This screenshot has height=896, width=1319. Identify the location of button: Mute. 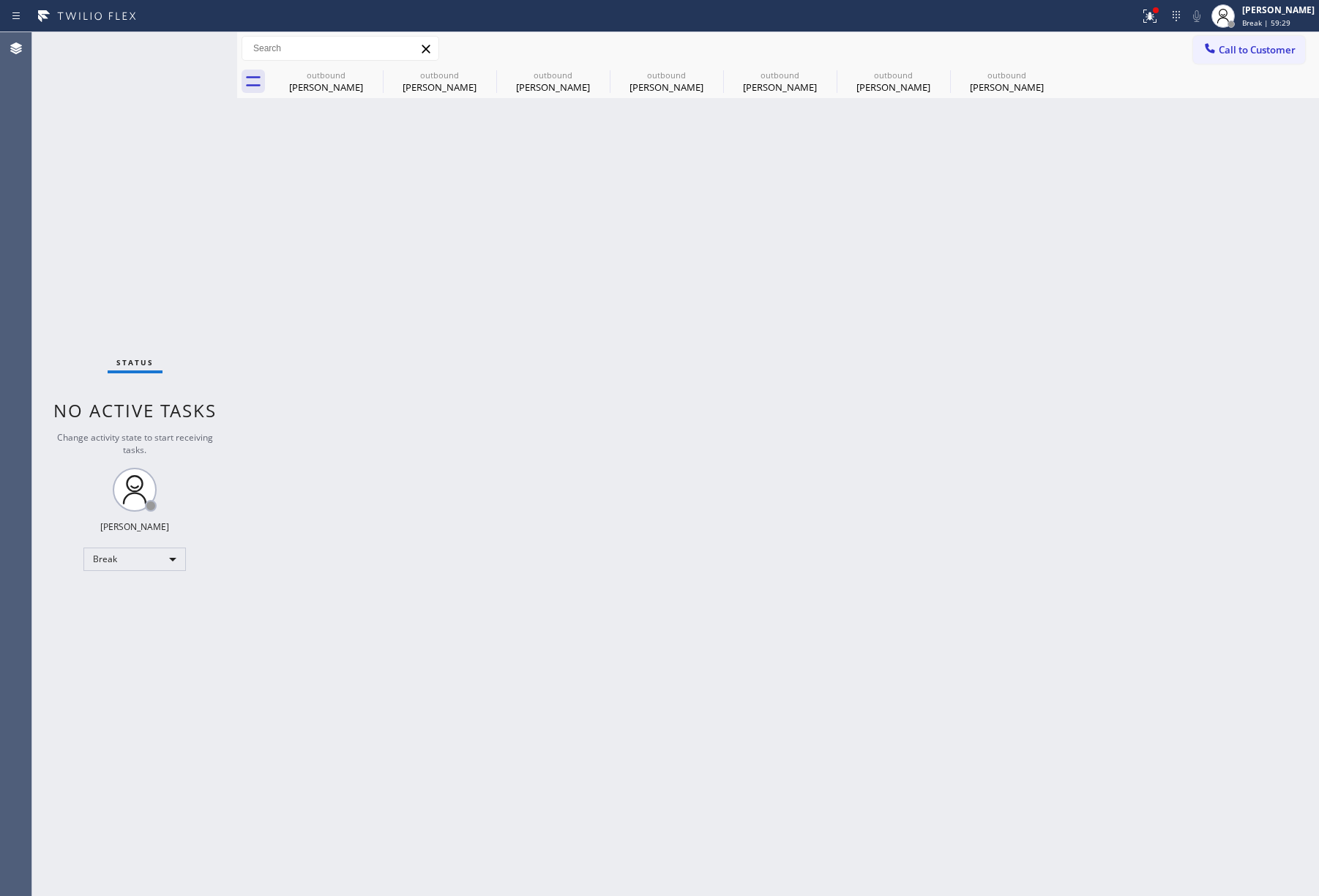
(1197, 16).